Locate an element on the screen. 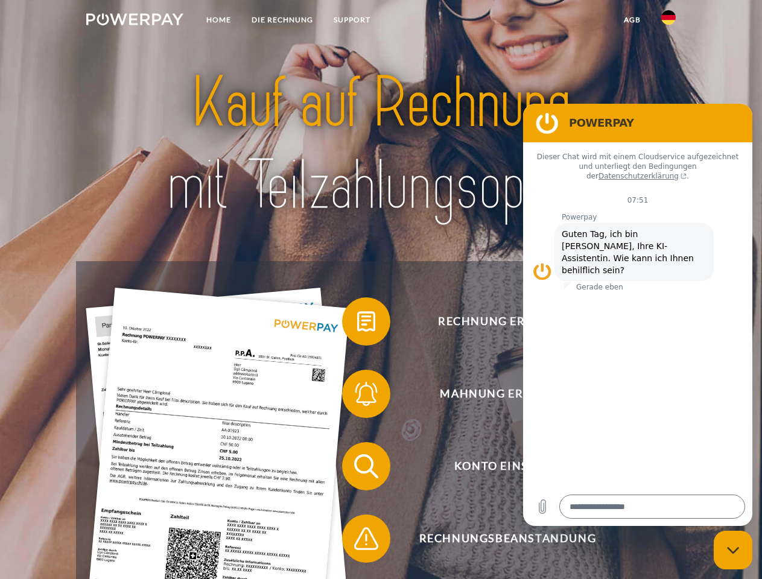 The image size is (762, 579). span: Rechnung erhalten? is located at coordinates (507, 322).